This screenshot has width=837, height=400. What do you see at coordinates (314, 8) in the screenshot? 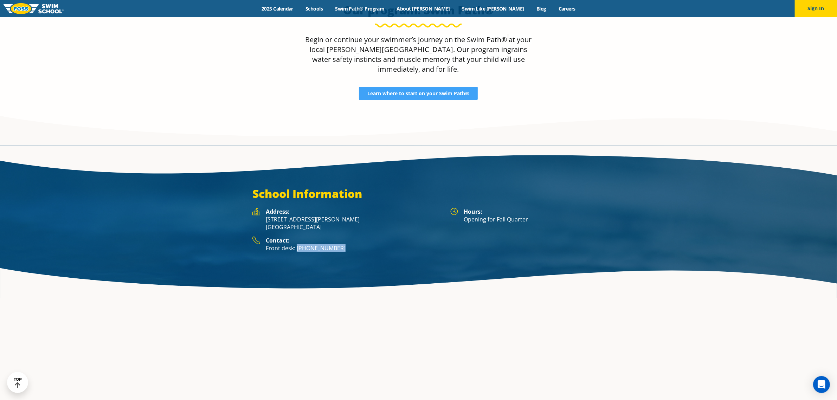
I see `a: Schools` at bounding box center [314, 8].